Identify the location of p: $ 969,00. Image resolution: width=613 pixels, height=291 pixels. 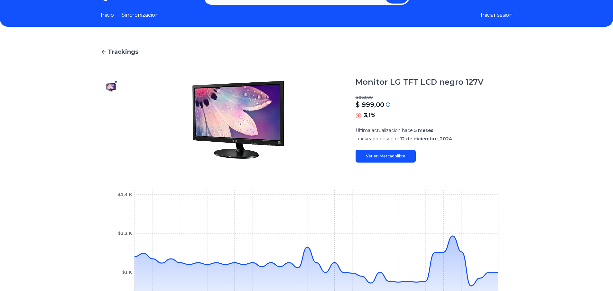
(434, 98).